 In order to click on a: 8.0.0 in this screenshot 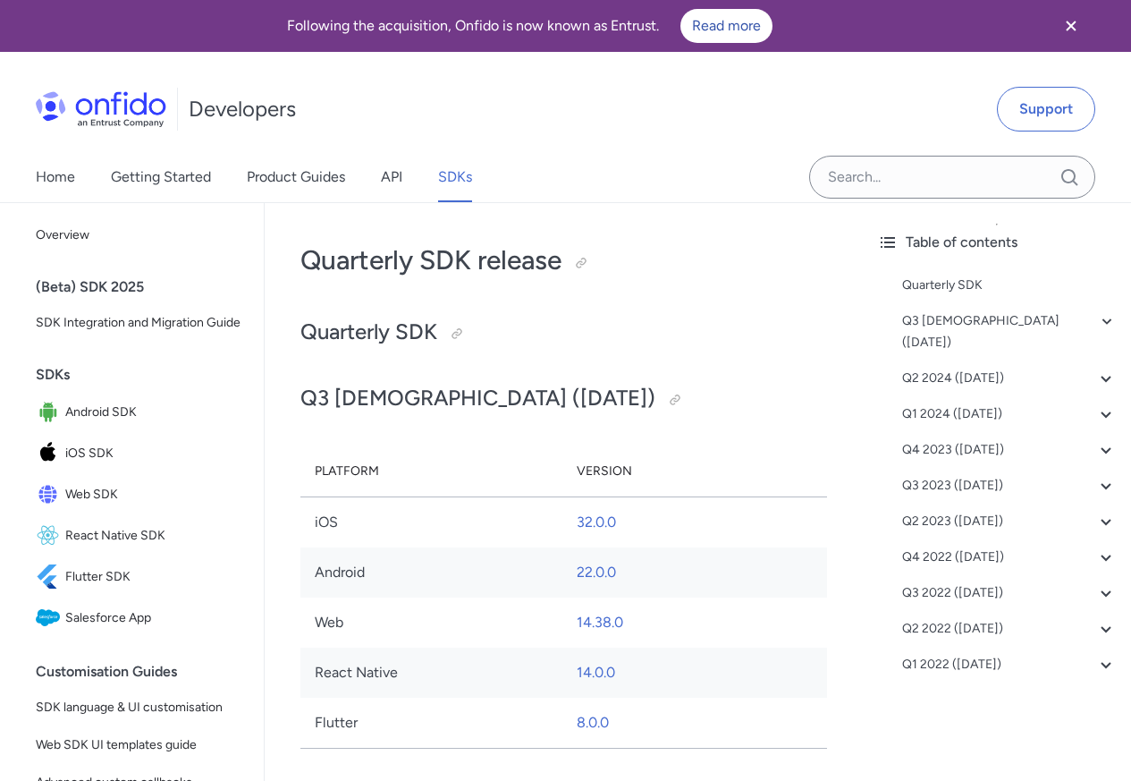, I will do `click(593, 722)`.